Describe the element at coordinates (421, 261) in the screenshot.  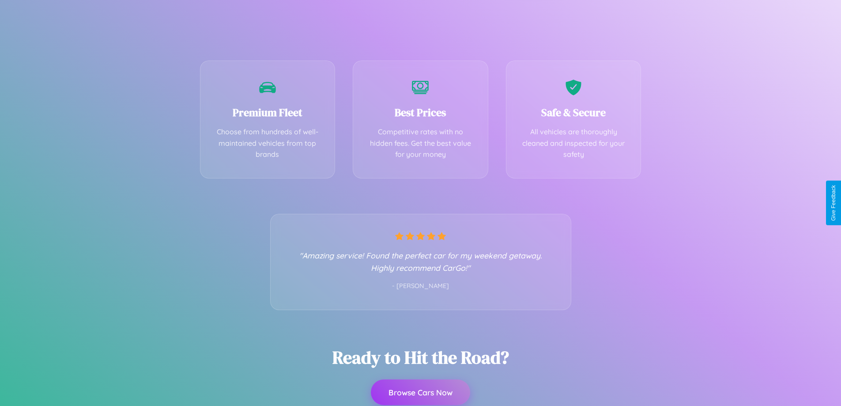
I see `p: "Amazing service! Found the perfect car for my weekend getaway. Highly recommend CarGo!"` at that location.